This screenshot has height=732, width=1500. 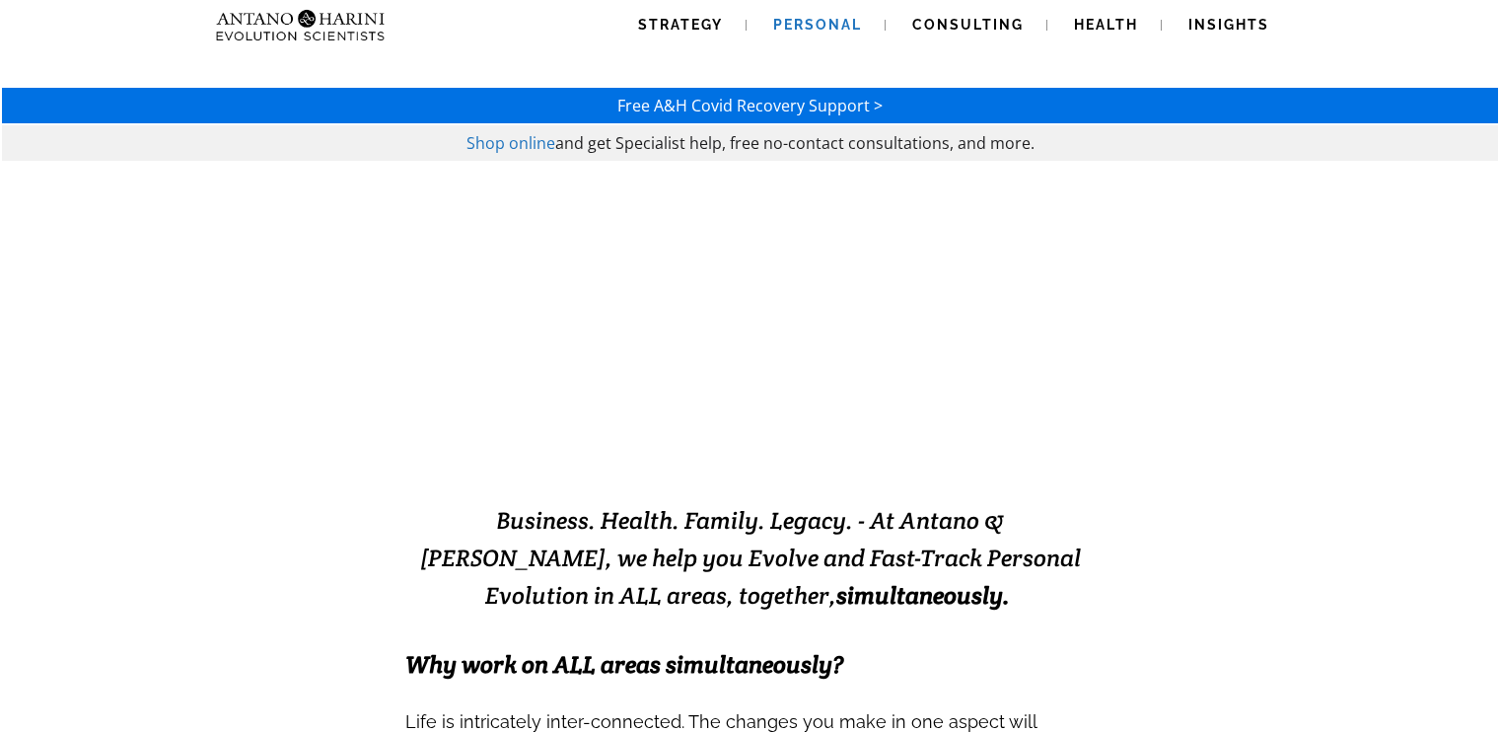 What do you see at coordinates (681, 25) in the screenshot?
I see `span: Strategy` at bounding box center [681, 25].